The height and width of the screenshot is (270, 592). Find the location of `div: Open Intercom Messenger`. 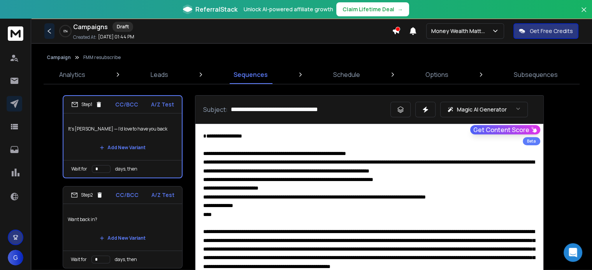

div: Open Intercom Messenger is located at coordinates (573, 253).